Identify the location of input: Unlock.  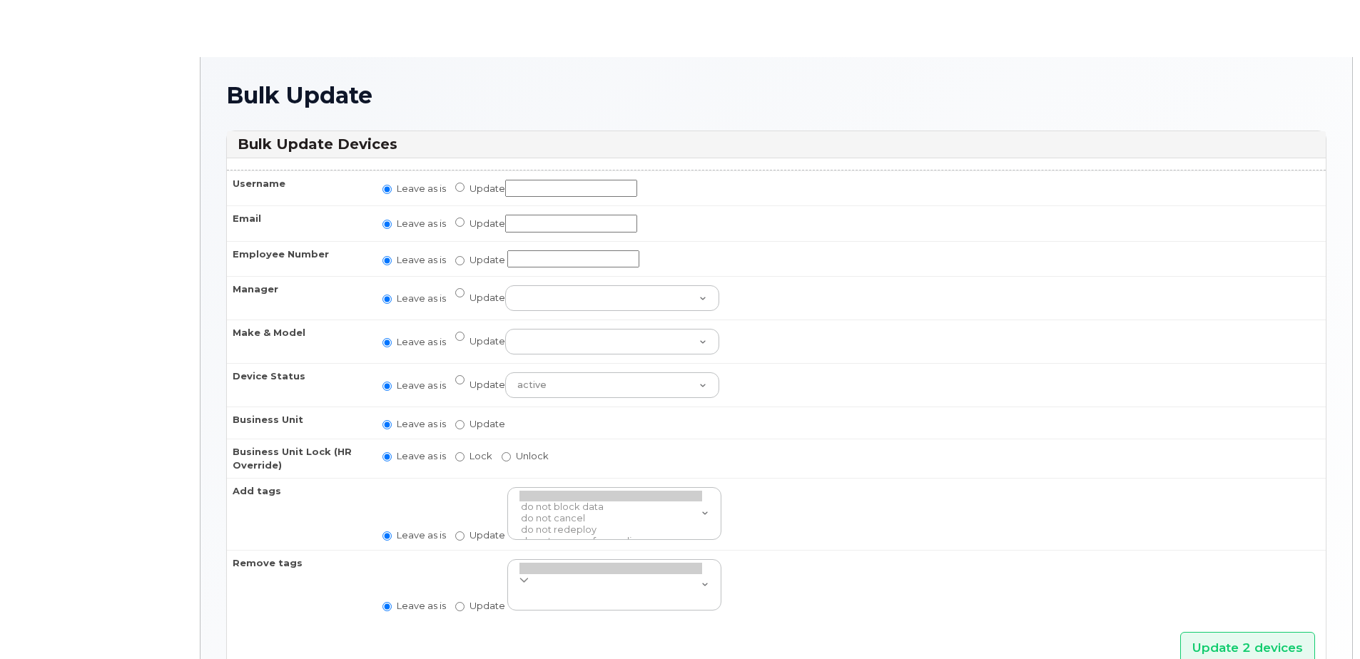
(506, 457).